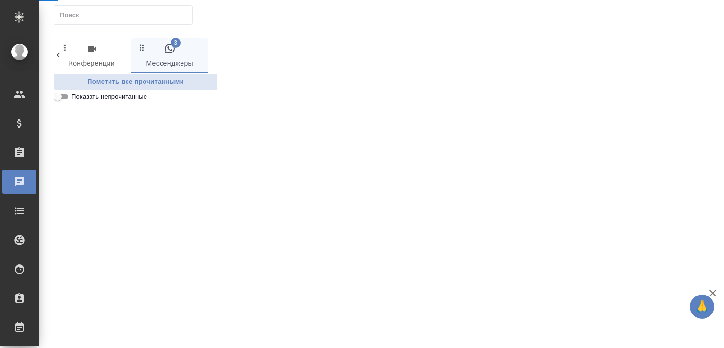  Describe the element at coordinates (92, 56) in the screenshot. I see `span: Конференции` at that location.